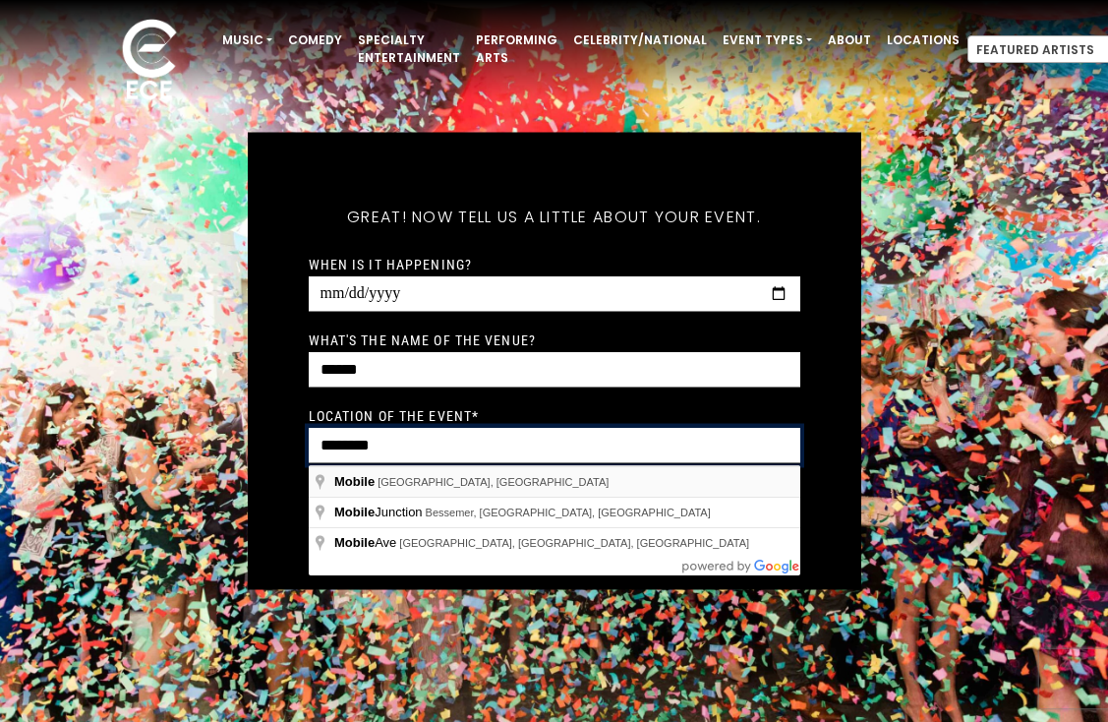 This screenshot has height=722, width=1108. What do you see at coordinates (315, 40) in the screenshot?
I see `a: Comedy` at bounding box center [315, 40].